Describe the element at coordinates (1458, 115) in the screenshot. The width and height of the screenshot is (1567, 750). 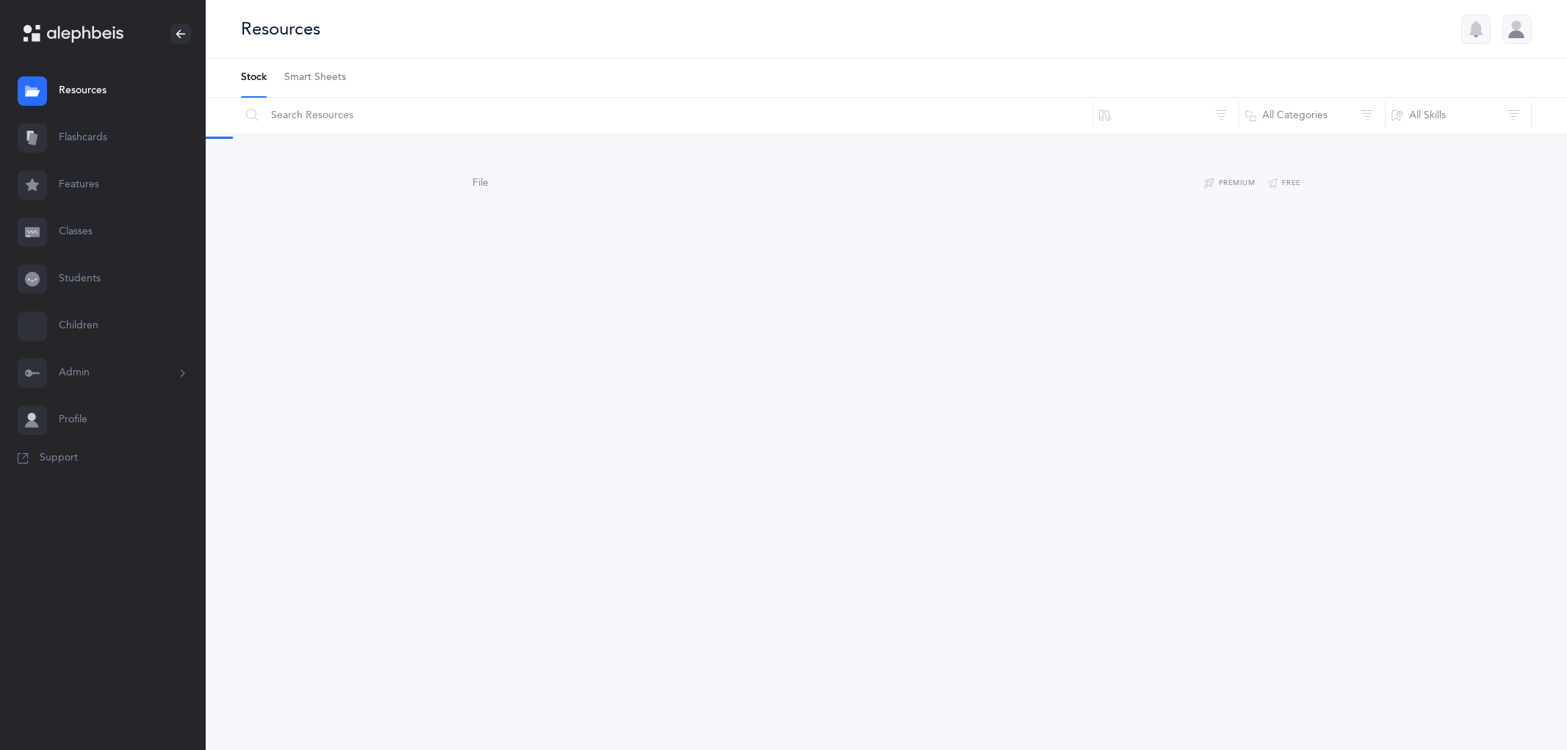
I see `button: All Skills` at that location.